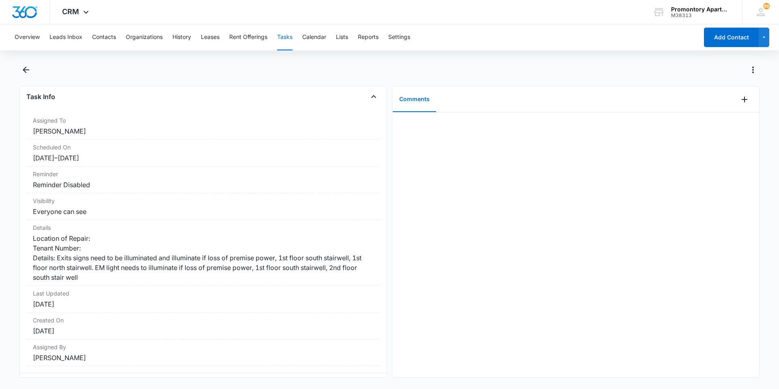 The width and height of the screenshot is (779, 389). Describe the element at coordinates (41, 97) in the screenshot. I see `h4: Task Info` at that location.